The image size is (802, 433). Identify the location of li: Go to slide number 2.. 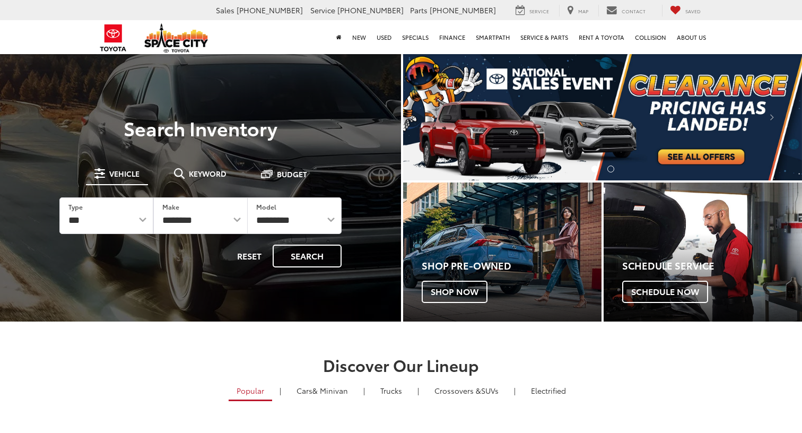
(611, 169).